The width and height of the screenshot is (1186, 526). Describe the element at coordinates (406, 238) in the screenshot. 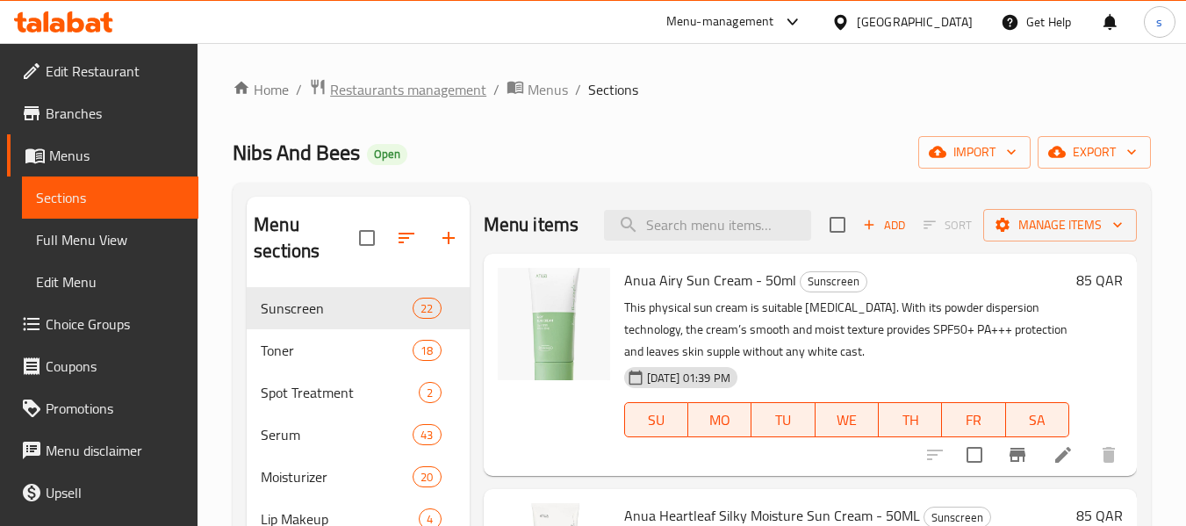

I see `span: Sort sections` at that location.